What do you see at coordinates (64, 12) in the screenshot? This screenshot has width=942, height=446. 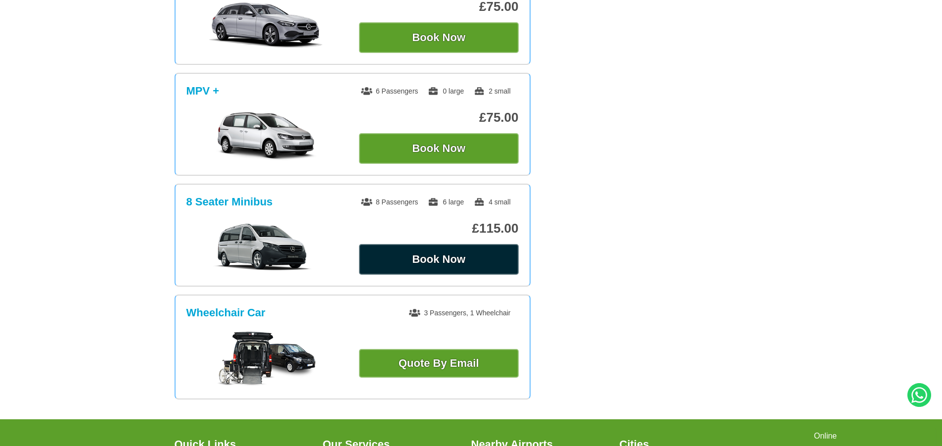 I see `div: Online` at bounding box center [64, 12].